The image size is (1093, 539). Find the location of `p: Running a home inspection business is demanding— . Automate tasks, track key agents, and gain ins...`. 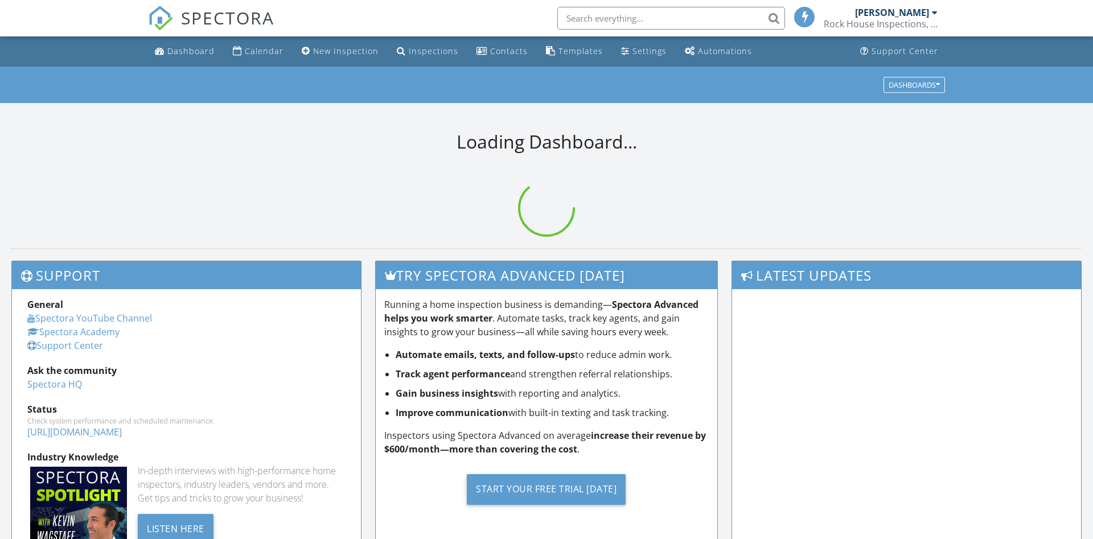

p: Running a home inspection business is demanding— . Automate tasks, track key agents, and gain ins... is located at coordinates (547, 318).